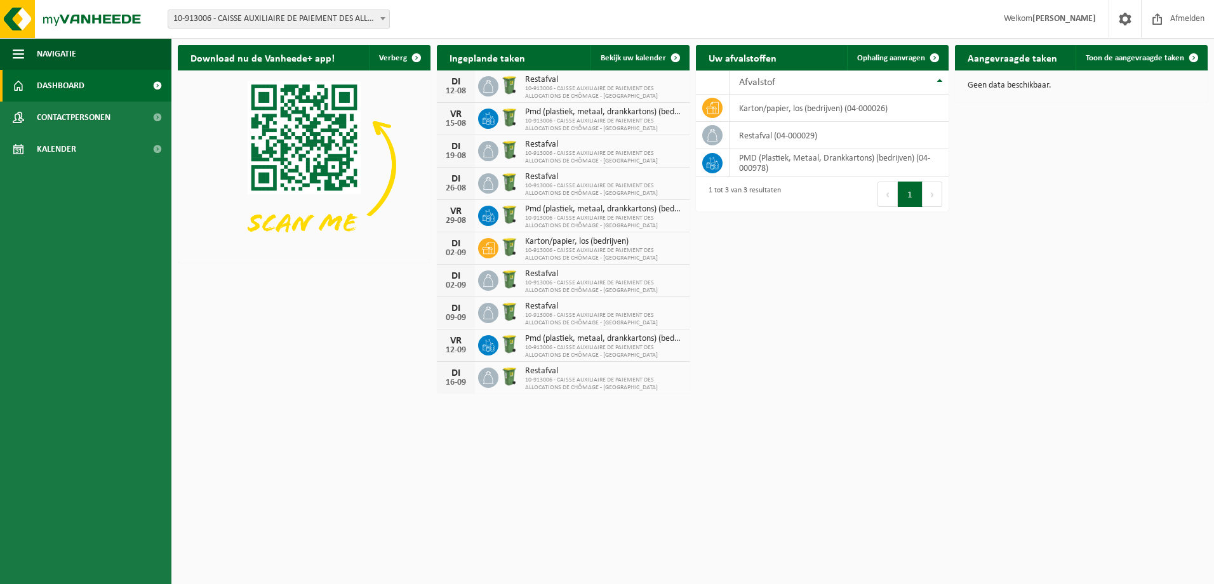 The image size is (1214, 584). What do you see at coordinates (604, 242) in the screenshot?
I see `span: Karton/papier, los (bedrijven)` at bounding box center [604, 242].